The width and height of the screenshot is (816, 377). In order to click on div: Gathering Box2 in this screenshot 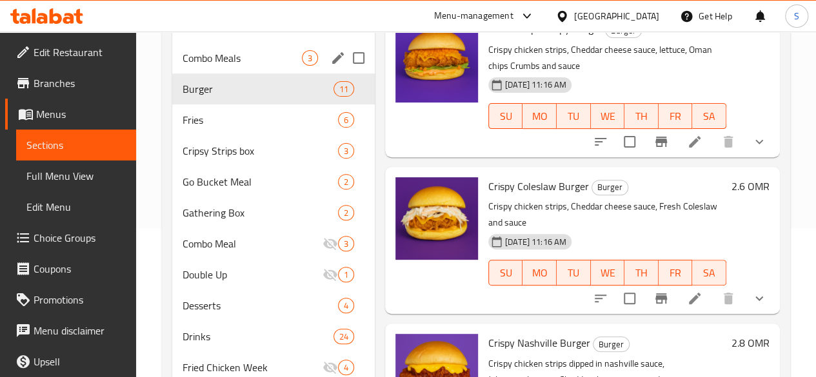, I will do `click(273, 213)`.